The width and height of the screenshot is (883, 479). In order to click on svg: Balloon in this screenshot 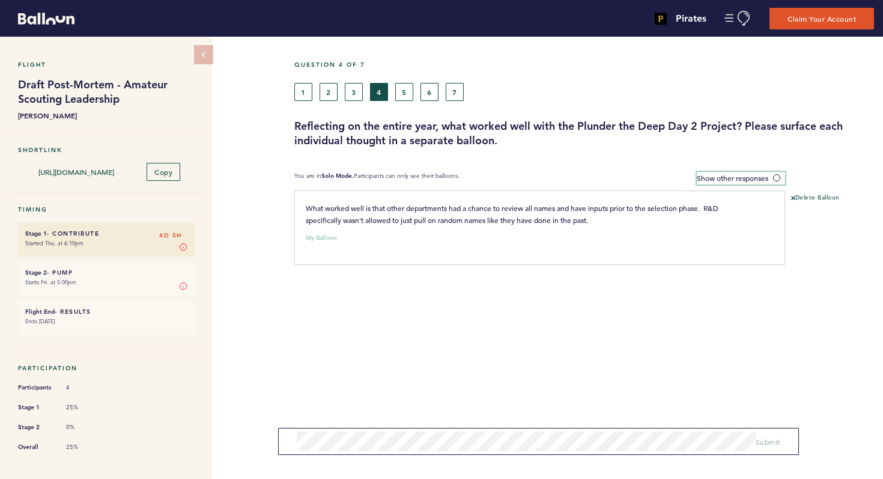, I will do `click(46, 19)`.